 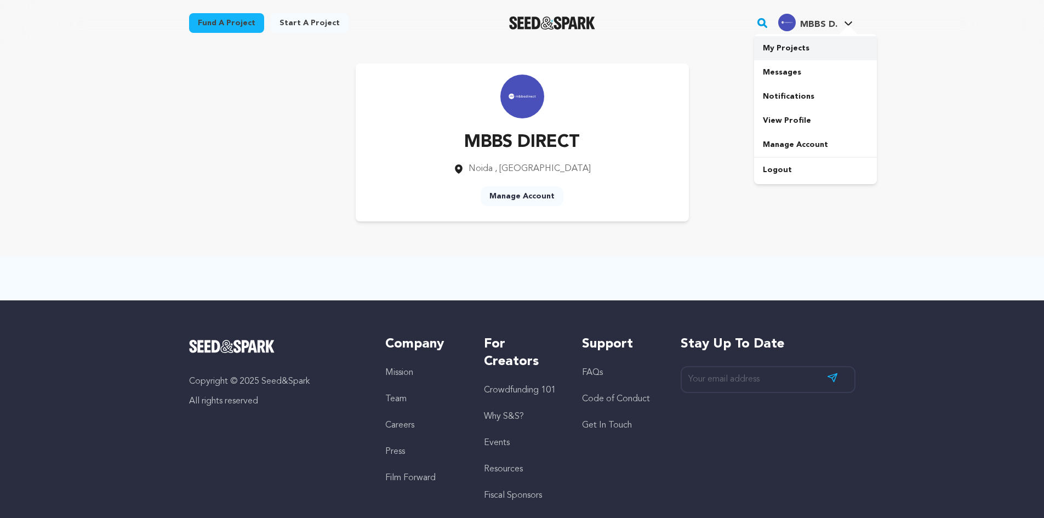 What do you see at coordinates (768, 379) in the screenshot?
I see `input: Your email address` at bounding box center [768, 379].